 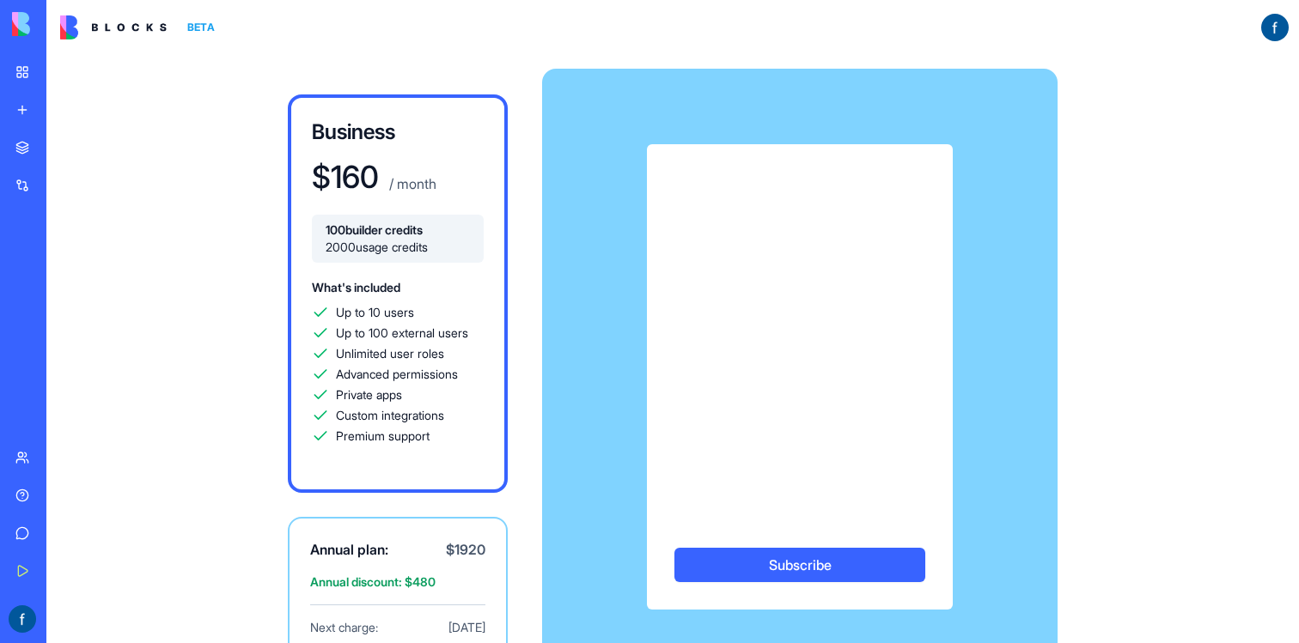 What do you see at coordinates (398, 247) in the screenshot?
I see `span: 2000 usage credits` at bounding box center [398, 247].